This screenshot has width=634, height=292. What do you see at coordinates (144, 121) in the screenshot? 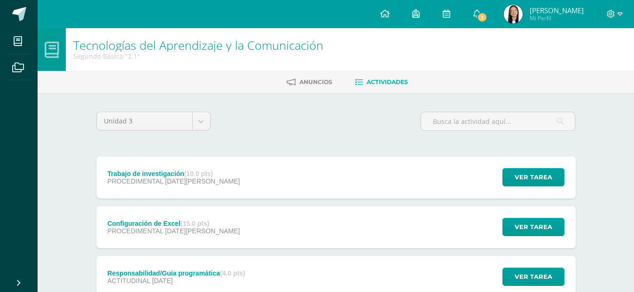
I see `span: Unidad 3` at bounding box center [144, 121].